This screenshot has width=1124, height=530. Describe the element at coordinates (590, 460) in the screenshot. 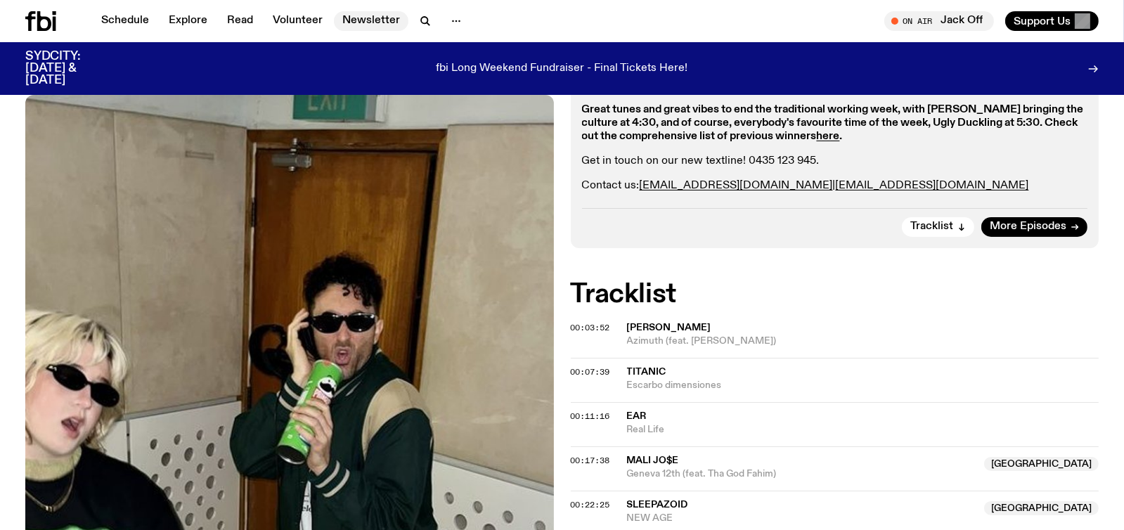

I see `button: 00:17:38` at that location.